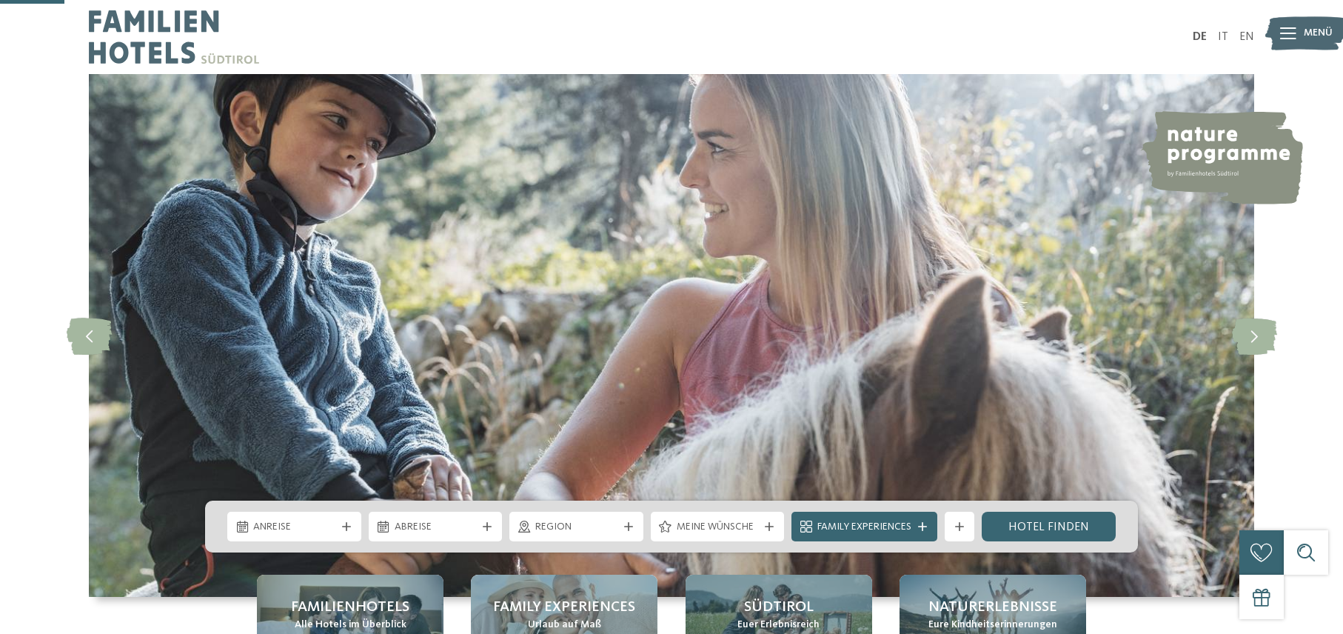  What do you see at coordinates (350, 625) in the screenshot?
I see `span: Alle Hotels im Überblick` at bounding box center [350, 625].